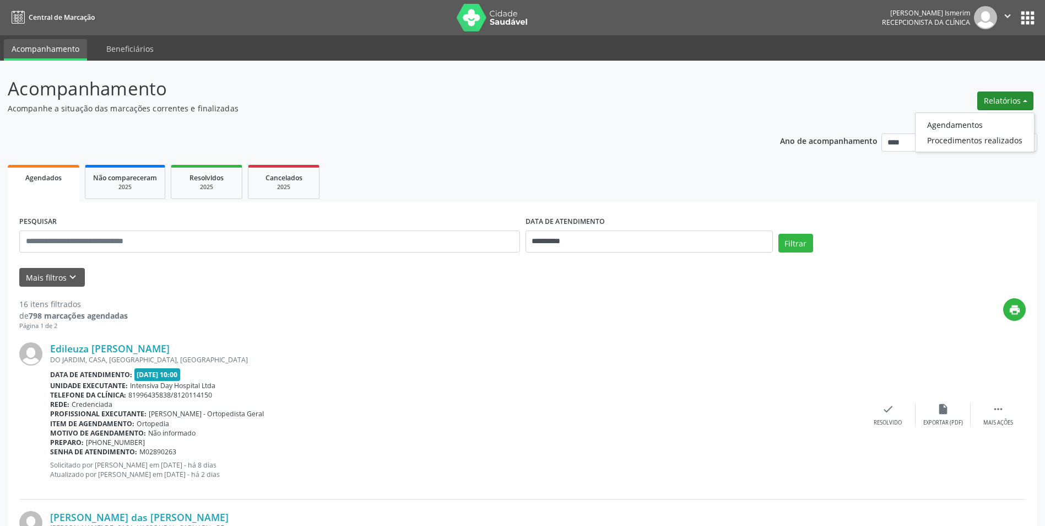  I want to click on button: print, so click(1014, 309).